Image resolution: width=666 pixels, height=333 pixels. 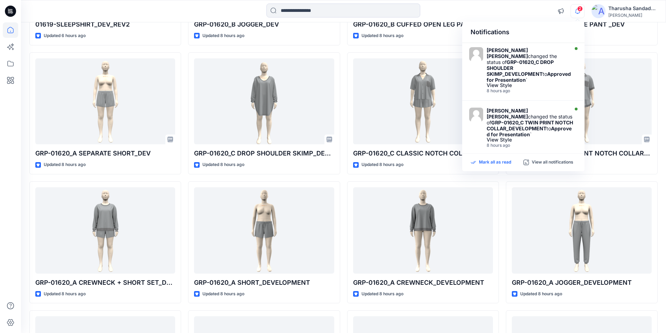 What do you see at coordinates (264, 24) in the screenshot?
I see `p: GRP-01620_B JOGGER_DEV` at bounding box center [264, 24].